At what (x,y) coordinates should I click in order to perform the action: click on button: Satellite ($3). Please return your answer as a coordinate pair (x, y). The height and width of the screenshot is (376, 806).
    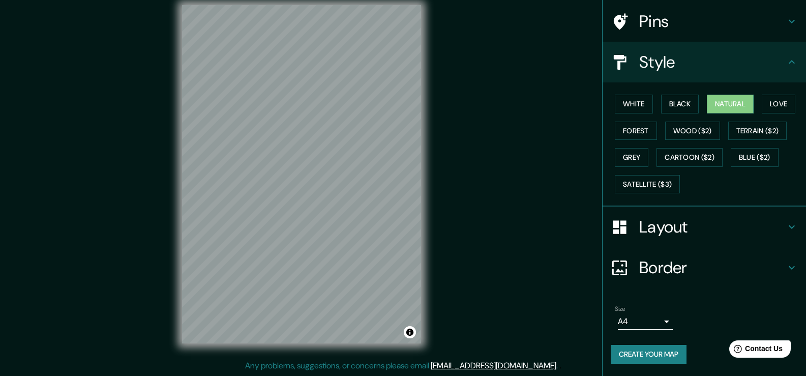
    Looking at the image, I should click on (647, 184).